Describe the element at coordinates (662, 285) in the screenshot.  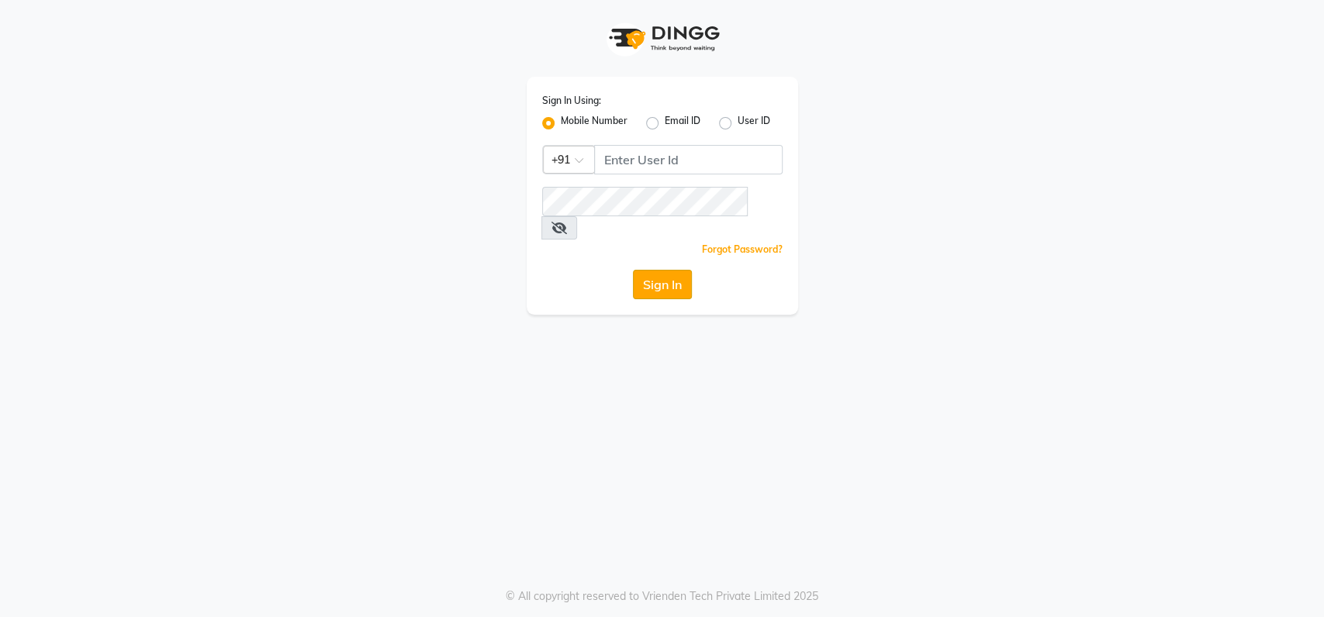
I see `button: Sign In` at that location.